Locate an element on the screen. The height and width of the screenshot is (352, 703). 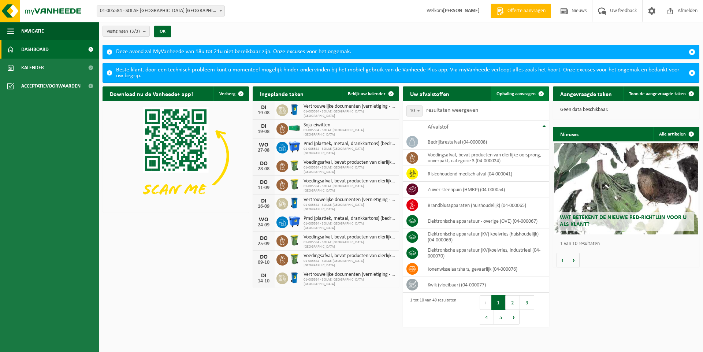
div: 27-08 is located at coordinates (264, 151).